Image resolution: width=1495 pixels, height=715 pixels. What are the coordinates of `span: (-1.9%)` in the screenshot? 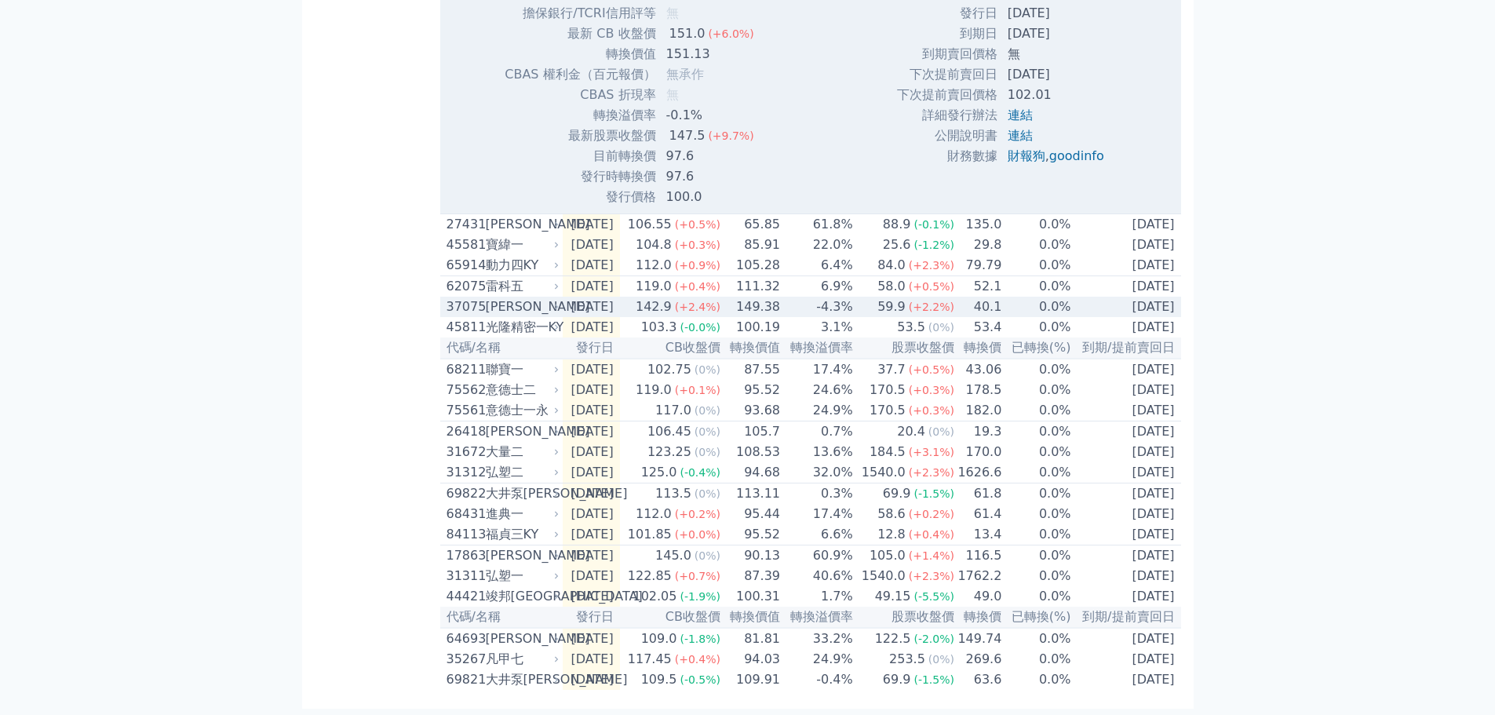 It's located at (700, 597).